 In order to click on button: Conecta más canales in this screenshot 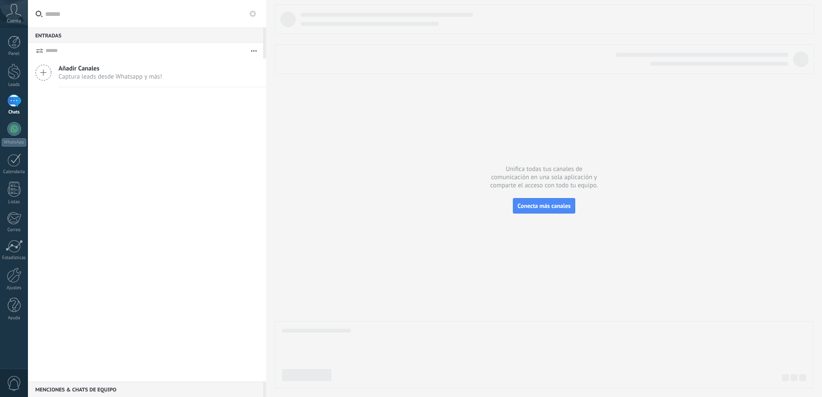, I will do `click(544, 206)`.